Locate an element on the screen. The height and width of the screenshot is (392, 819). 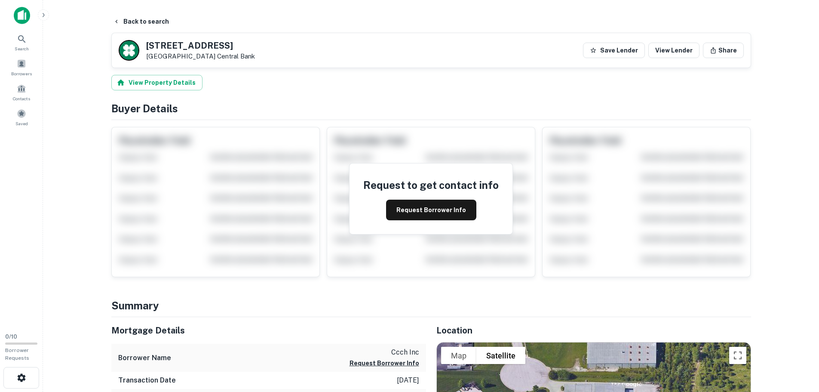
h6: Transaction Date is located at coordinates (147, 380).